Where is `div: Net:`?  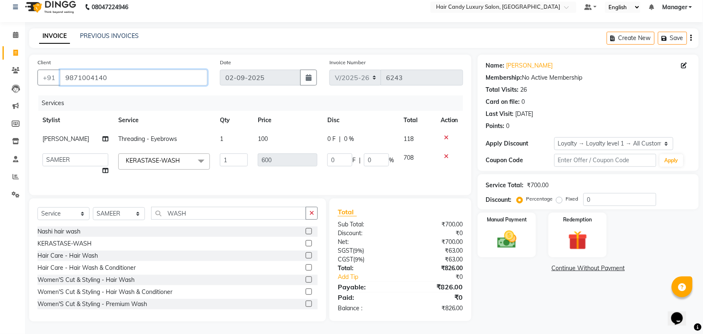 div: Net: is located at coordinates (366, 242).